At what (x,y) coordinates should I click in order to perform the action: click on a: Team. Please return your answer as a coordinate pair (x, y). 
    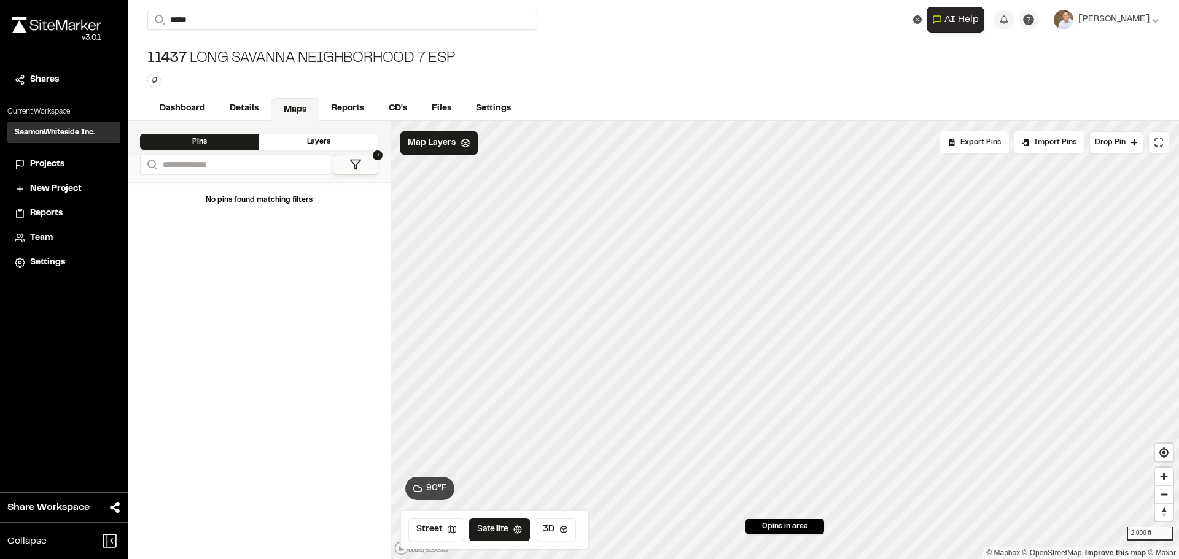
    Looking at the image, I should click on (64, 238).